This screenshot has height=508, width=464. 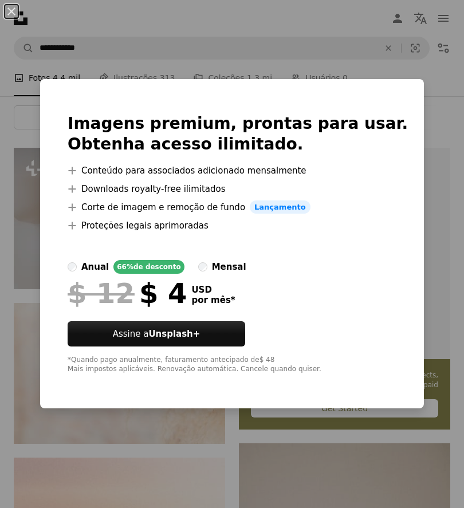 I want to click on input: mensal, so click(x=203, y=267).